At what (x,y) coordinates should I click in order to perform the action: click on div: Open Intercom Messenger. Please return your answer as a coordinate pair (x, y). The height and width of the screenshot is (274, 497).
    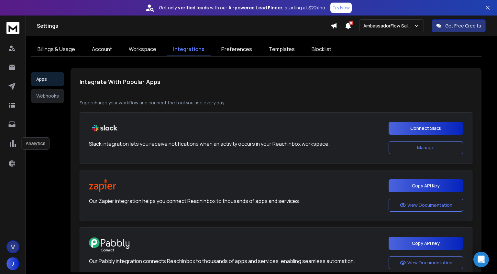
    Looking at the image, I should click on (481, 260).